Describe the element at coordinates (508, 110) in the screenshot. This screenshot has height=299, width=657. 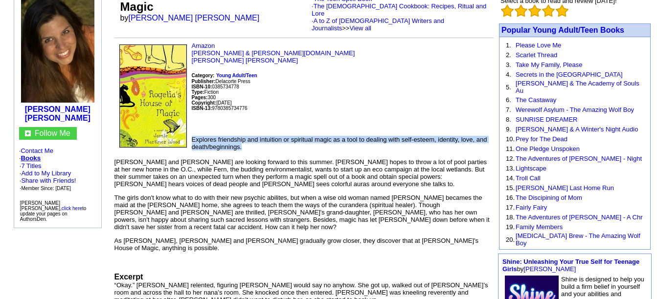
I see `font: 7.` at that location.